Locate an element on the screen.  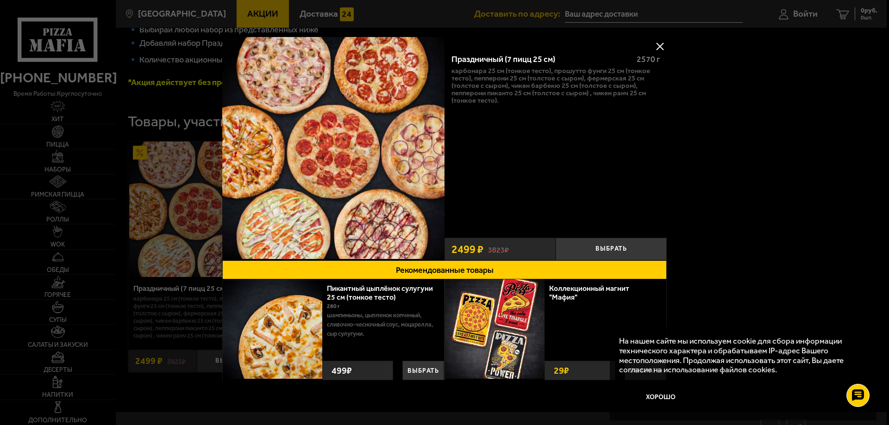
strong: 29 ₽ is located at coordinates (561, 371).